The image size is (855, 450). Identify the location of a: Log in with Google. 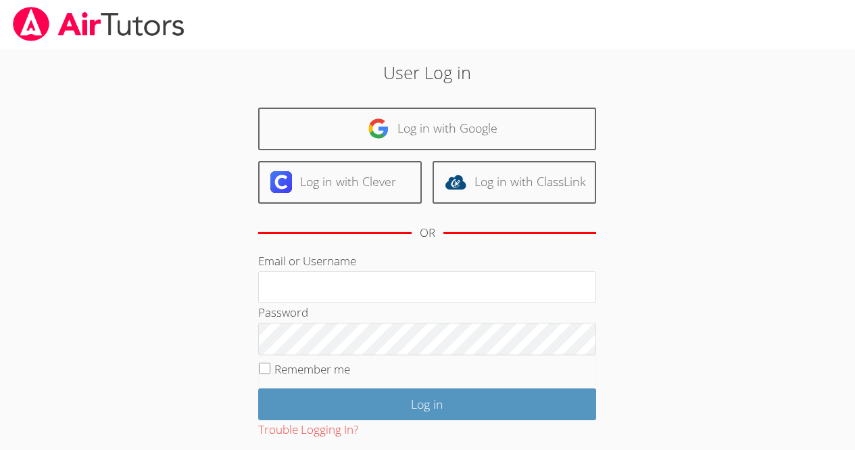
(427, 128).